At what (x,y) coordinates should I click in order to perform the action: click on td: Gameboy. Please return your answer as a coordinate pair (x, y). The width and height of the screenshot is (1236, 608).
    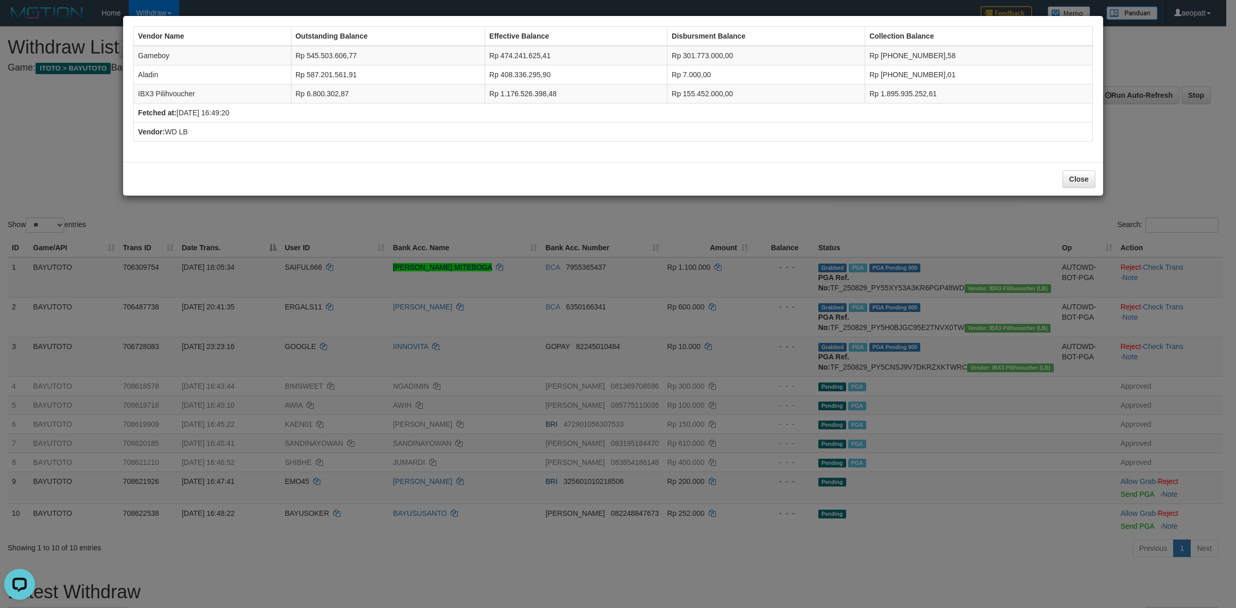
    Looking at the image, I should click on (213, 56).